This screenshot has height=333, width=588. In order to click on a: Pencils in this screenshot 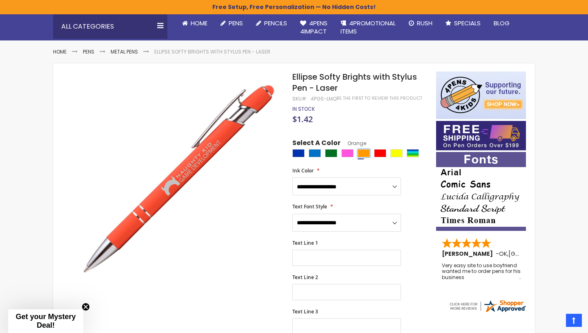, I will do `click(271, 23)`.